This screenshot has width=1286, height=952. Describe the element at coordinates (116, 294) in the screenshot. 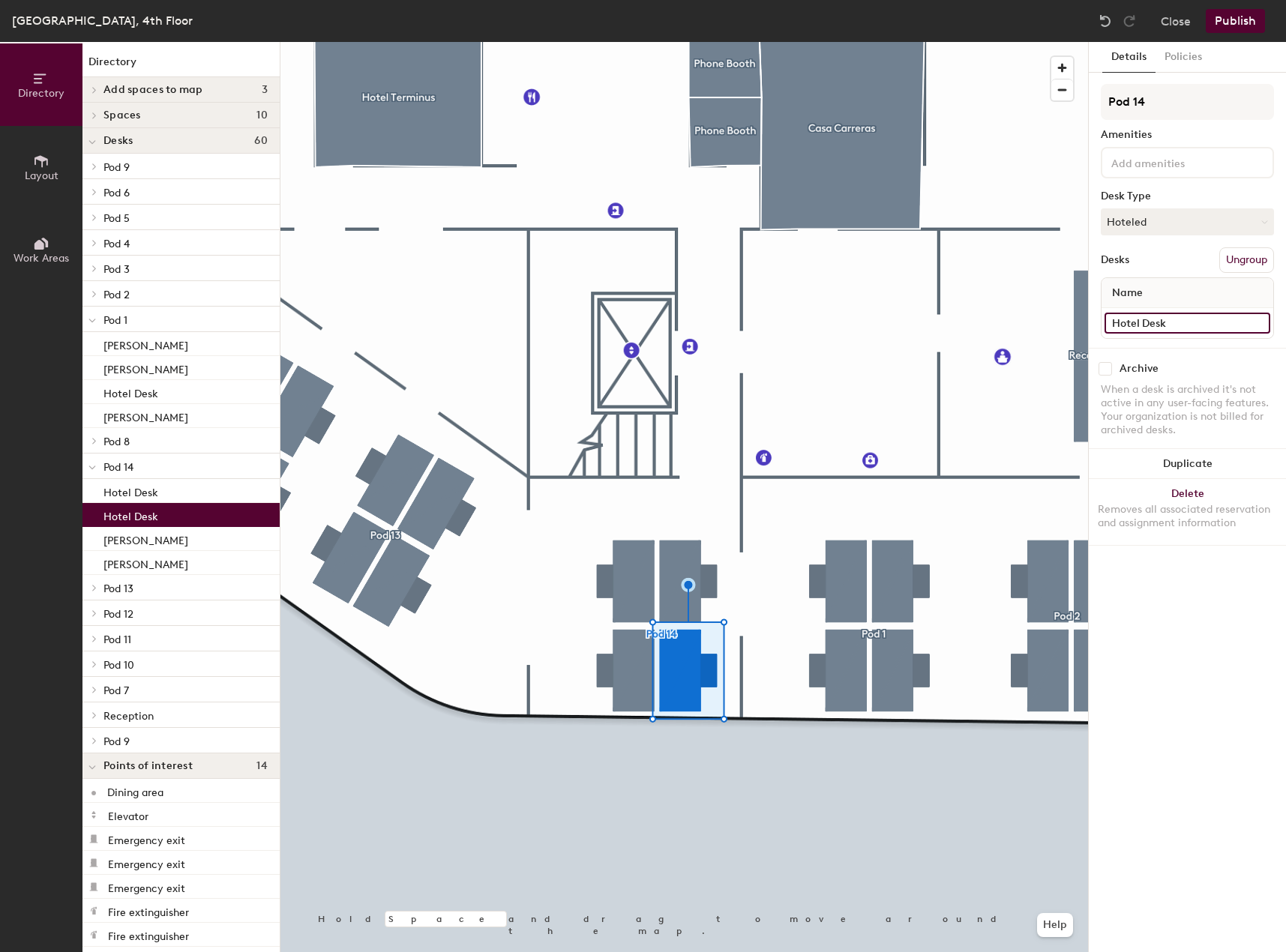

I see `span: Pod 2` at that location.